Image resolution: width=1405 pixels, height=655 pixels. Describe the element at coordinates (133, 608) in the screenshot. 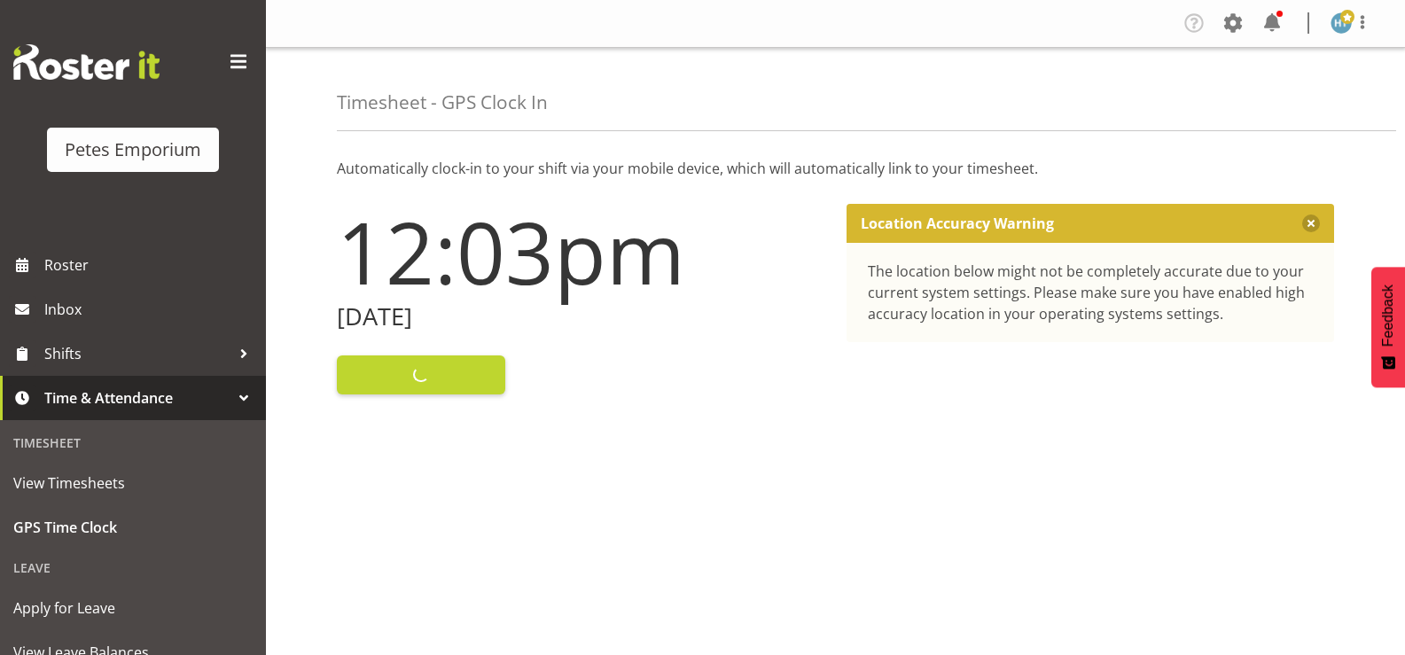

I see `span: Apply for Leave` at that location.